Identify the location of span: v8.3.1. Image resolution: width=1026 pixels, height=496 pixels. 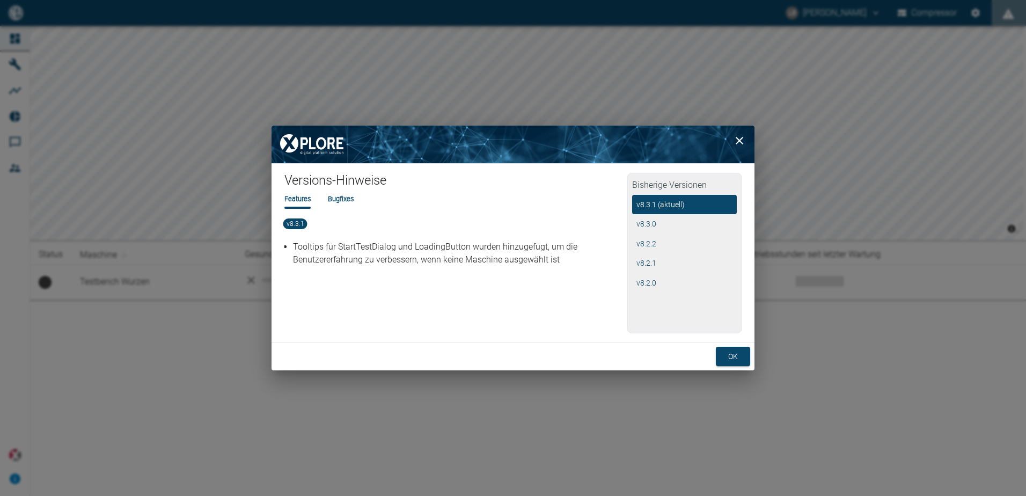
(295, 224).